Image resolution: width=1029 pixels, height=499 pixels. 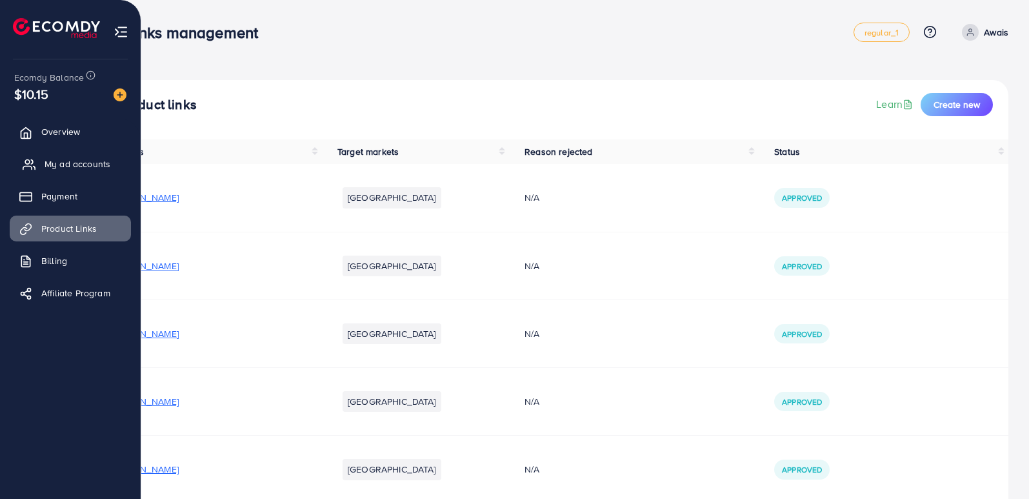 What do you see at coordinates (31, 94) in the screenshot?
I see `span: $10.15` at bounding box center [31, 94].